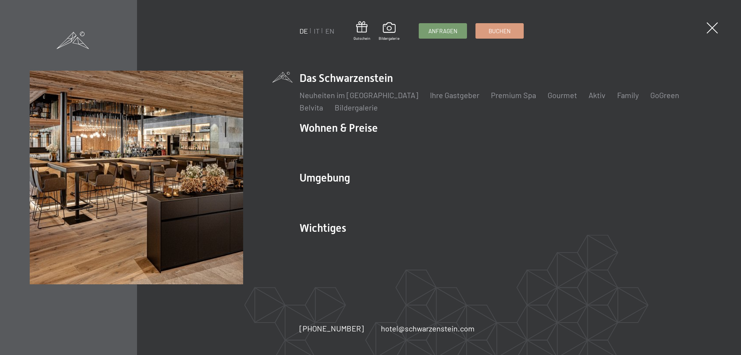  I want to click on a: Premium Spa, so click(514, 95).